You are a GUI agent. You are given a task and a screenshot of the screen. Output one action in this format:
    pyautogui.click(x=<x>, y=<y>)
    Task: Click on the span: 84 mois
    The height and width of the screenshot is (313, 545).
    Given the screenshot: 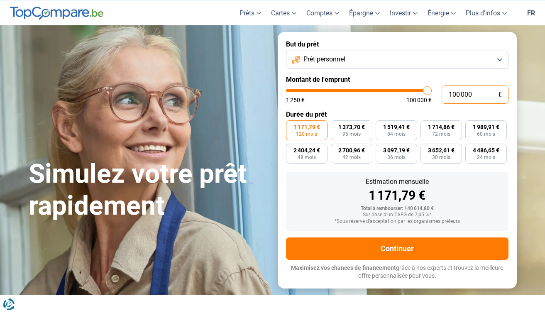 What is the action you would take?
    pyautogui.click(x=396, y=134)
    